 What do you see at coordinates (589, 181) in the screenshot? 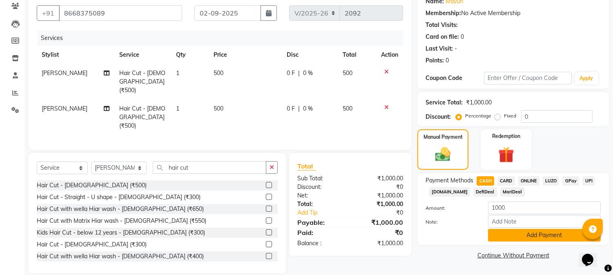
I see `span: UPI` at bounding box center [589, 181].